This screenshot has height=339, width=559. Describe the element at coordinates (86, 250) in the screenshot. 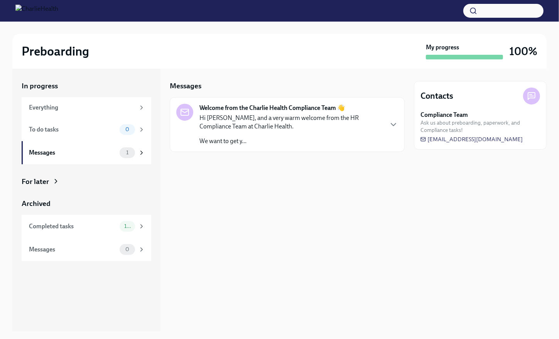

I see `a: Messages0` at that location.